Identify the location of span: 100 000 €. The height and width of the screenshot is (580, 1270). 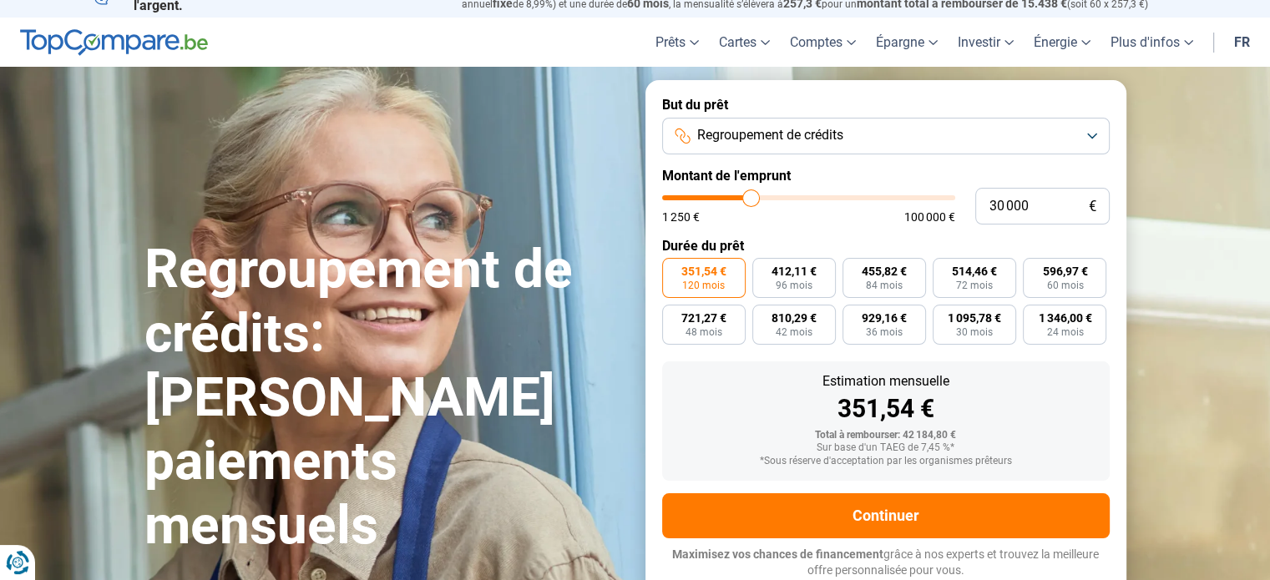
(929, 217).